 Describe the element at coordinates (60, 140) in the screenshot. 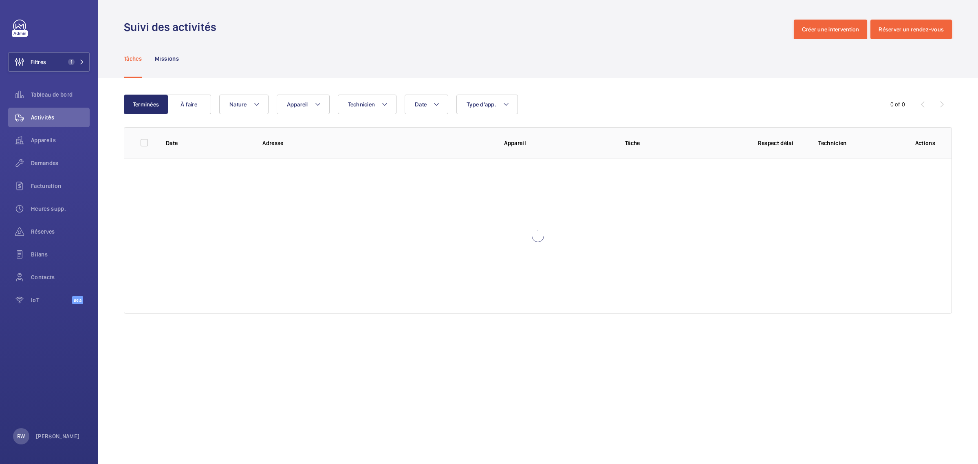

I see `span: Appareils` at that location.